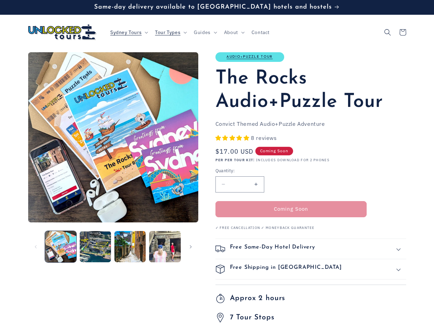 Image resolution: width=434 pixels, height=330 pixels. Describe the element at coordinates (291, 171) in the screenshot. I see `label: Quantity:` at that location.